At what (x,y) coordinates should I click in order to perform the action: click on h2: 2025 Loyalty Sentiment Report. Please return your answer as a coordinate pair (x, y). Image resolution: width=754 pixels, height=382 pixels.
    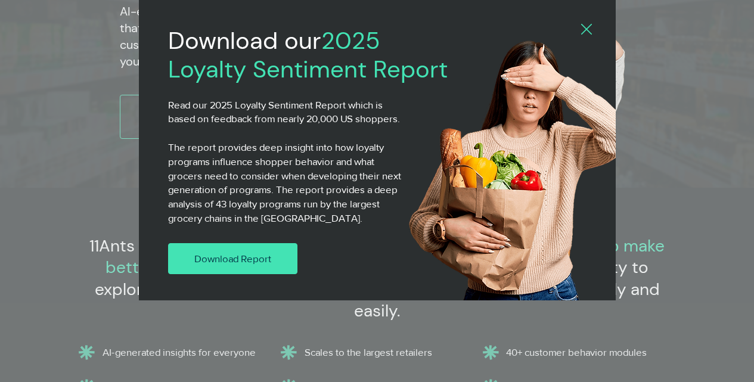
    Looking at the image, I should click on (310, 55).